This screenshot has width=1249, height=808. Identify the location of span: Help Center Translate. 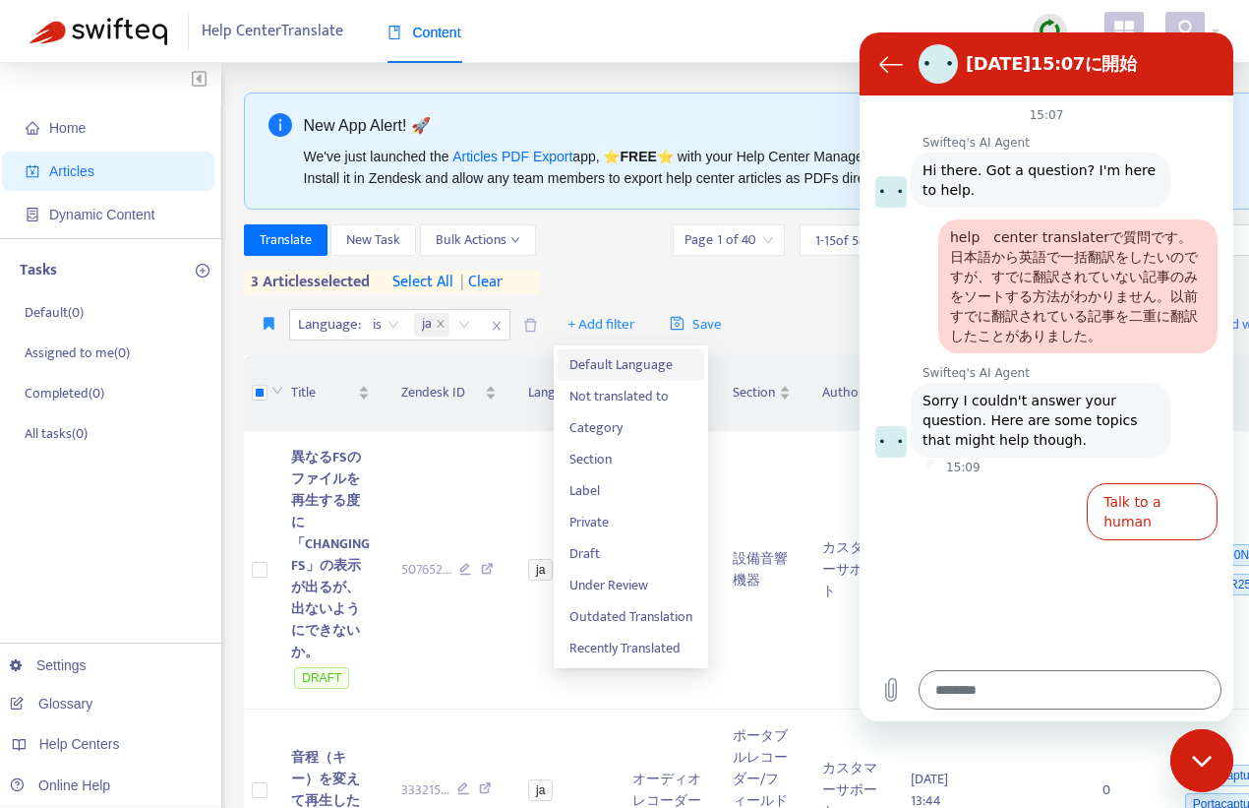
(272, 31).